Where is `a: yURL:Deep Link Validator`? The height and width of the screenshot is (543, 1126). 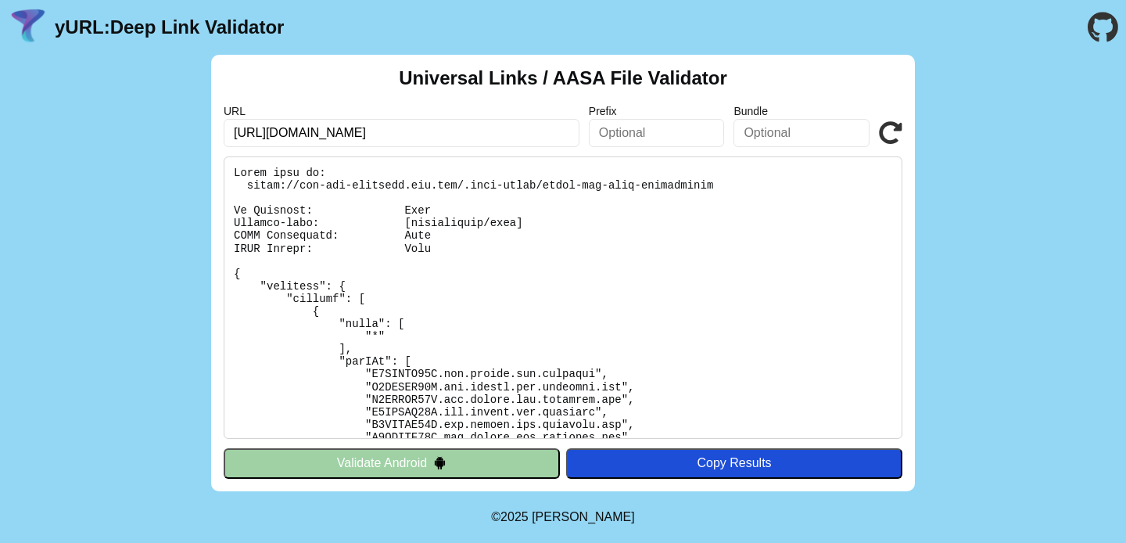 a: yURL:Deep Link Validator is located at coordinates (169, 27).